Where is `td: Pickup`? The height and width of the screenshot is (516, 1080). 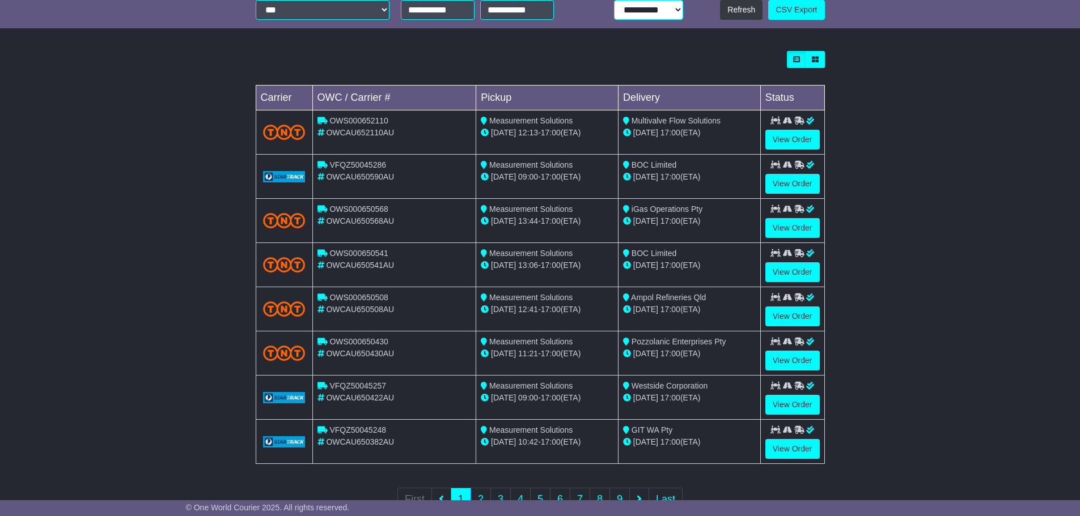 td: Pickup is located at coordinates (547, 98).